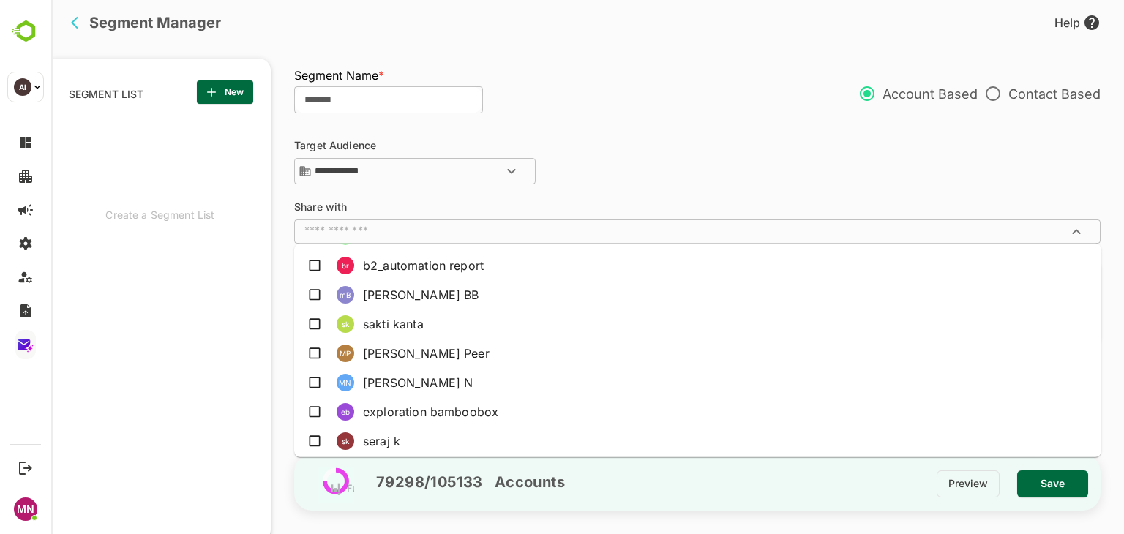 This screenshot has height=534, width=1124. What do you see at coordinates (288, 75) in the screenshot?
I see `span: Segment Name` at bounding box center [288, 75].